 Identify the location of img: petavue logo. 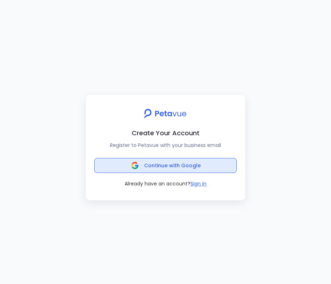
(165, 113).